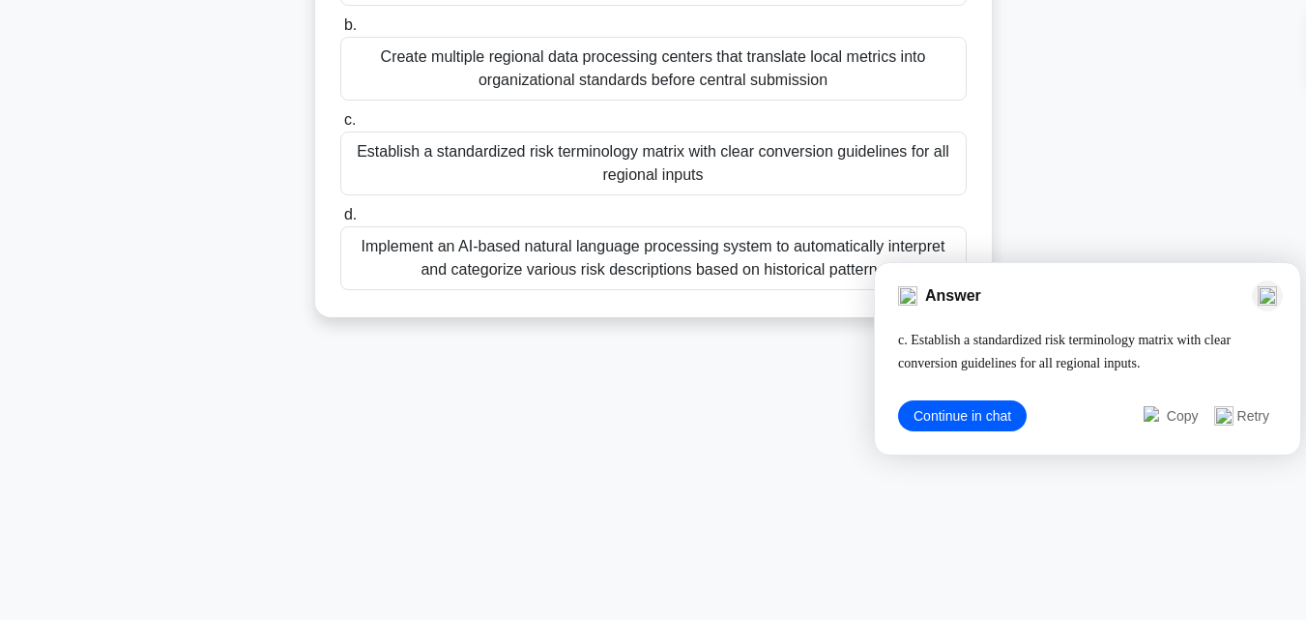  I want to click on div: Create multiple regional data processing centers that translate local metrics into organizational..., so click(653, 69).